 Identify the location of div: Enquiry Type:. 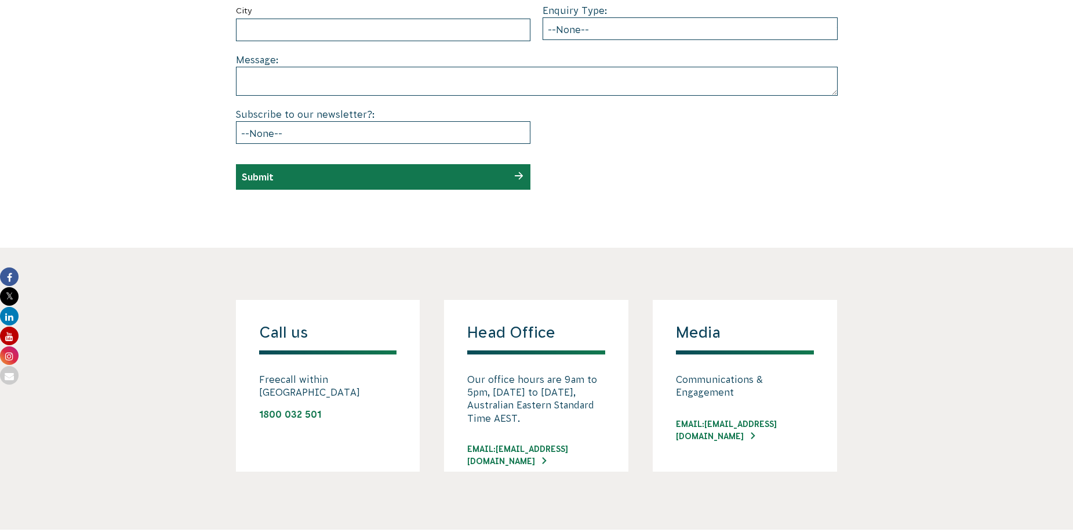
(690, 21).